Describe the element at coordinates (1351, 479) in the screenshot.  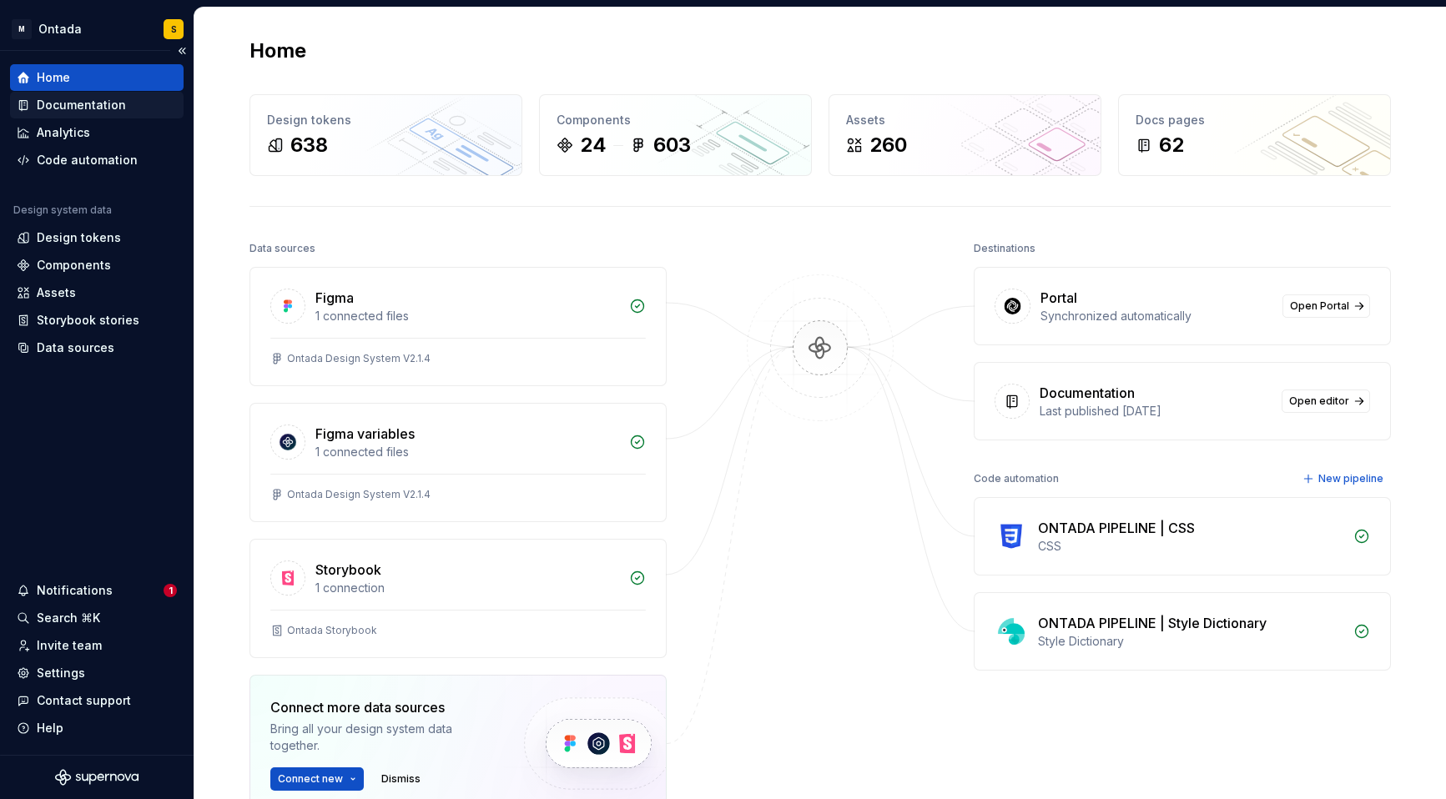
I see `span: New pipeline` at that location.